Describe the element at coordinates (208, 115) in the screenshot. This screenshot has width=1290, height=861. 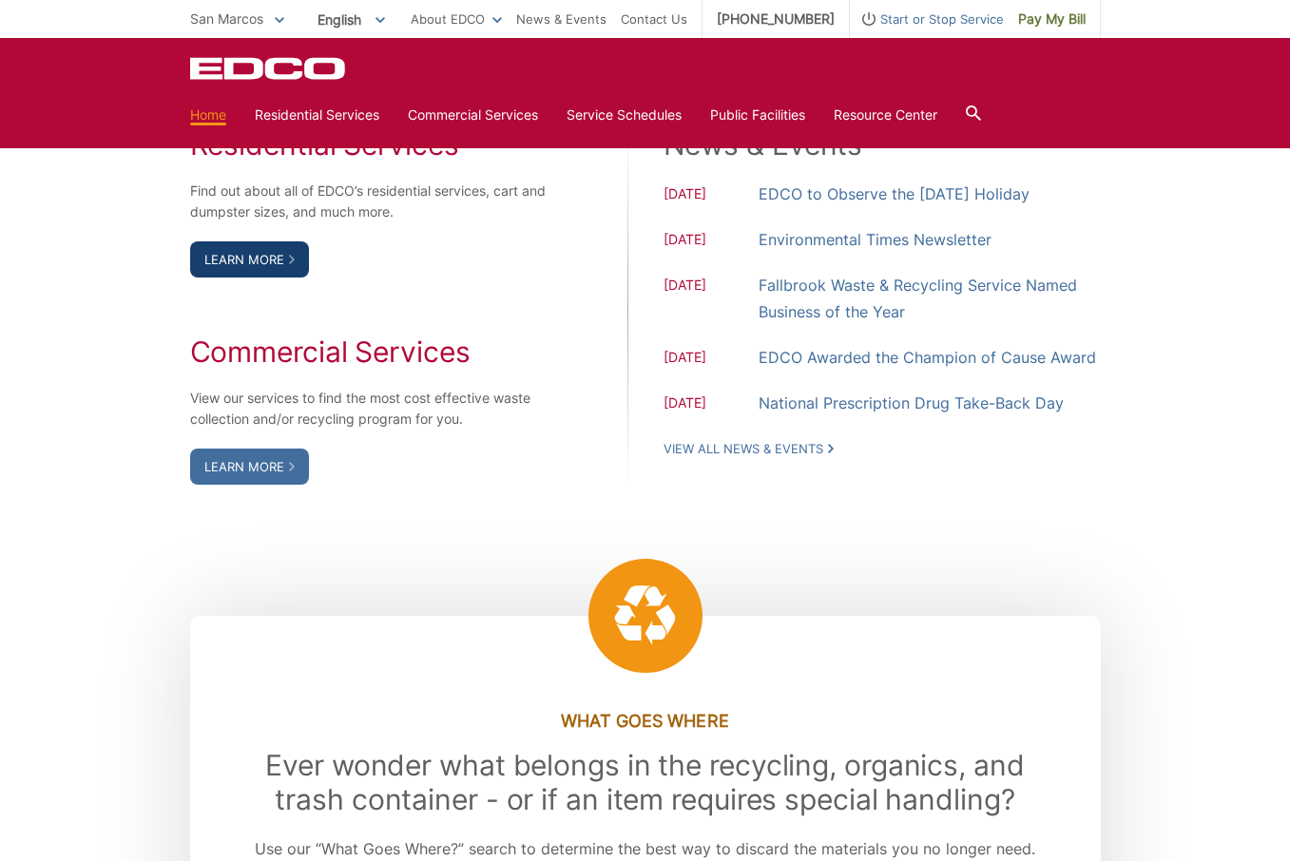
I see `a: Home` at that location.